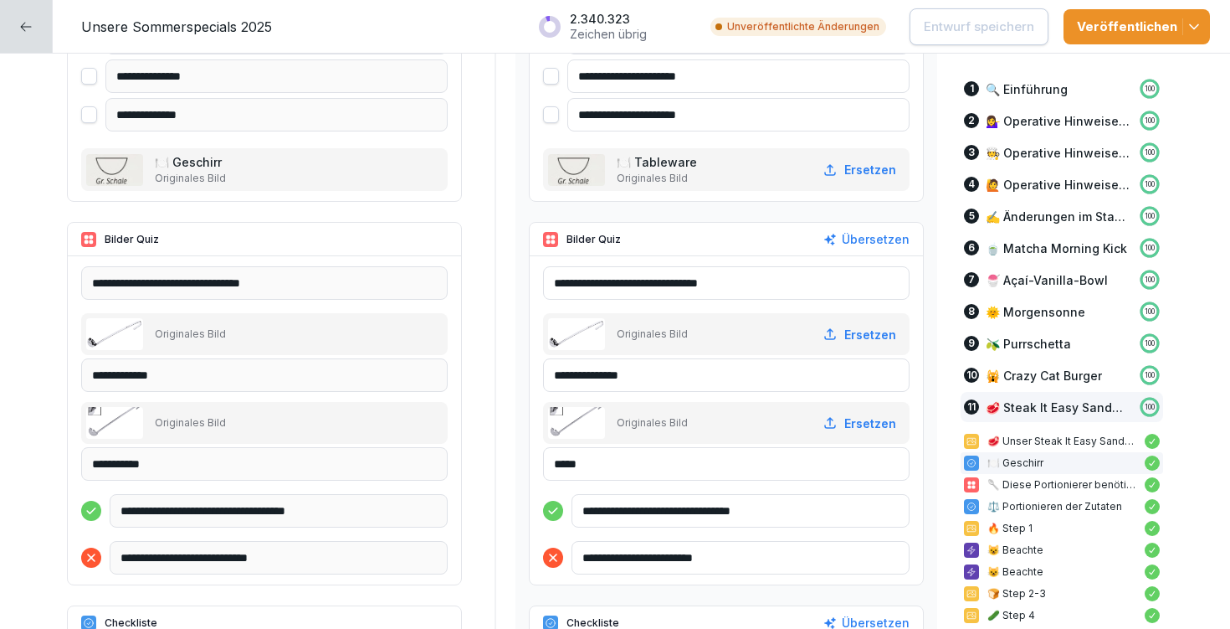 This screenshot has height=629, width=1230. I want to click on p: 🍽️ Tableware, so click(659, 162).